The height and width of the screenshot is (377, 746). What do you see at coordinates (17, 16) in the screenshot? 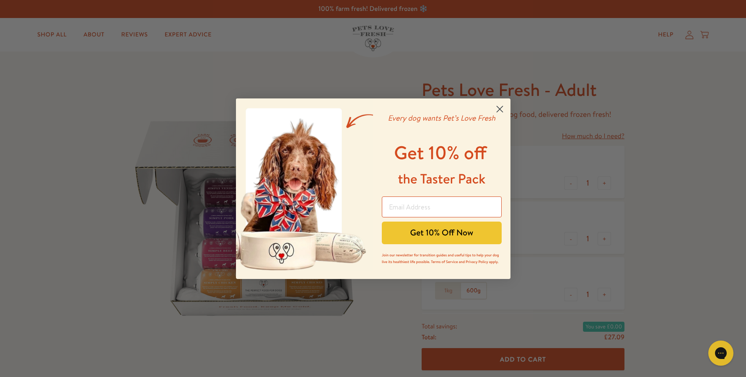
I see `button: Gorgias live chat` at bounding box center [17, 16].